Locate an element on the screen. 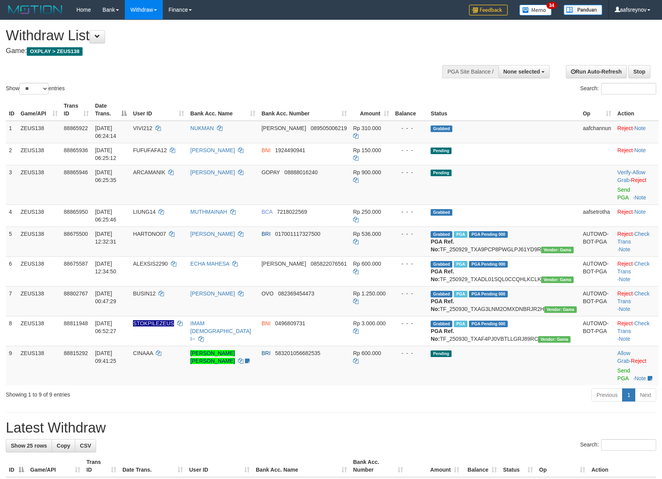  th: Game/API: activate to sort column ascending is located at coordinates (39, 110).